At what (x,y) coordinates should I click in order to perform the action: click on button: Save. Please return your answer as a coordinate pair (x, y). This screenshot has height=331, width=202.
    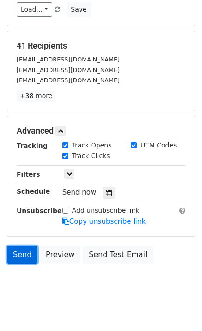
    Looking at the image, I should click on (79, 9).